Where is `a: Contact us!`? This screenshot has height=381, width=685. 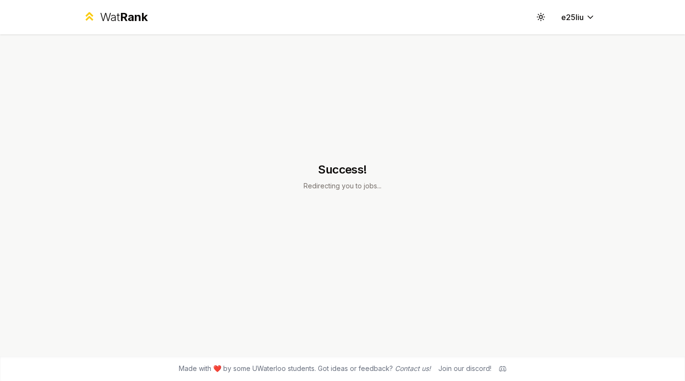 a: Contact us! is located at coordinates (412, 368).